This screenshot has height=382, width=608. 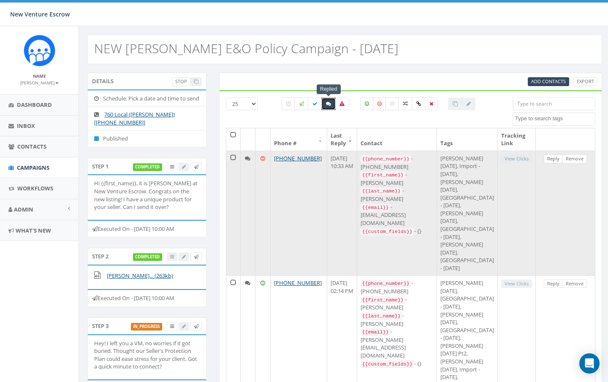 What do you see at coordinates (301, 104) in the screenshot?
I see `label: Sending` at bounding box center [301, 104].